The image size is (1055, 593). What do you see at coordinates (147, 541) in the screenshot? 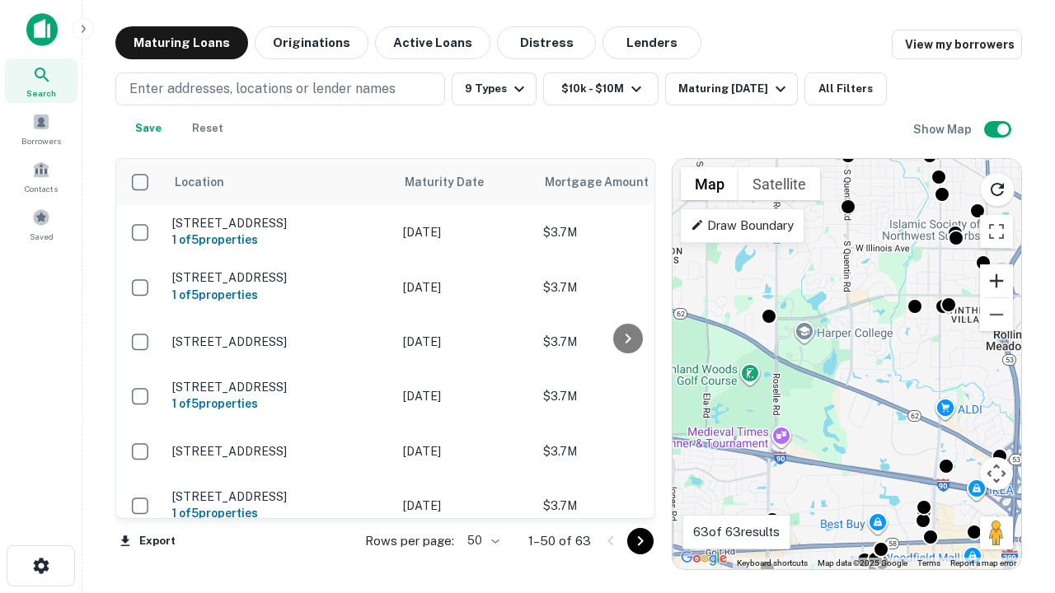
I see `button: Export` at bounding box center [147, 541].